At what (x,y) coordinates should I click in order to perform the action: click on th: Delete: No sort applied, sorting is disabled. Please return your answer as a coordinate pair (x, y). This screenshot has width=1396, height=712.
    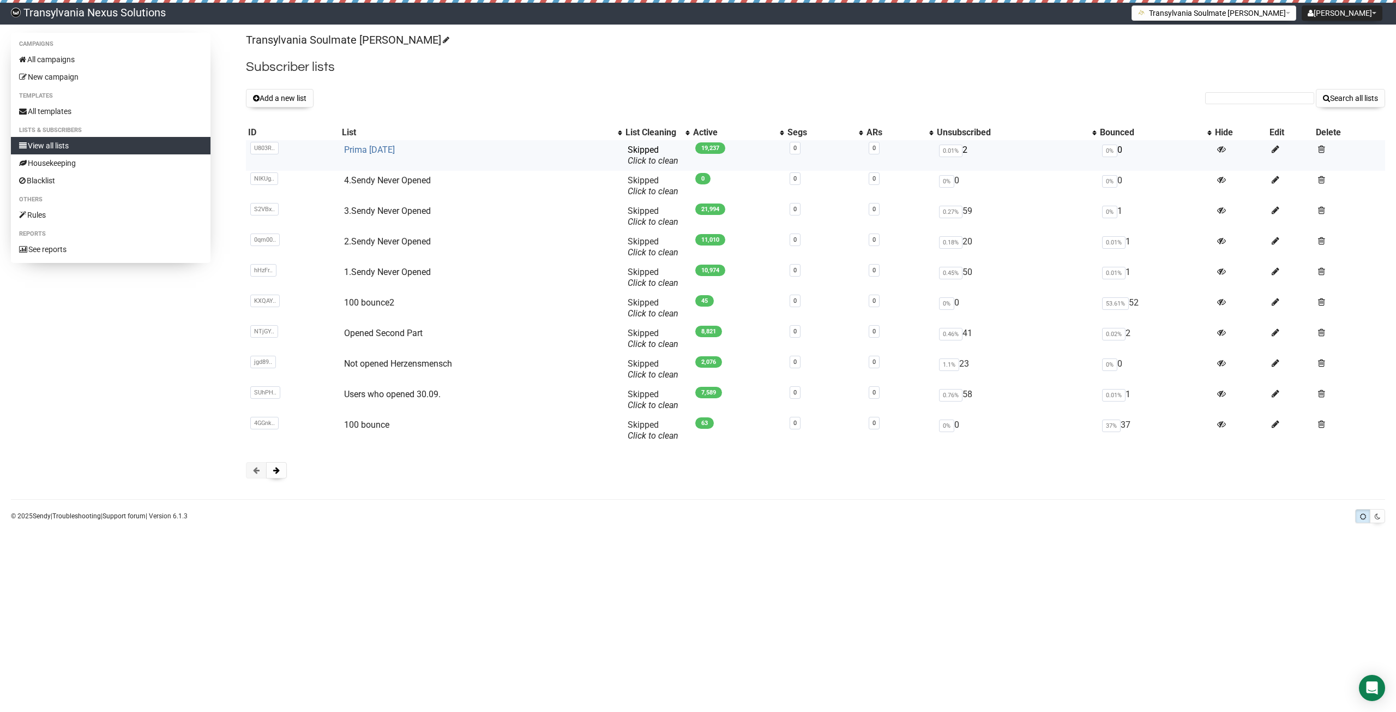
    Looking at the image, I should click on (1349, 133).